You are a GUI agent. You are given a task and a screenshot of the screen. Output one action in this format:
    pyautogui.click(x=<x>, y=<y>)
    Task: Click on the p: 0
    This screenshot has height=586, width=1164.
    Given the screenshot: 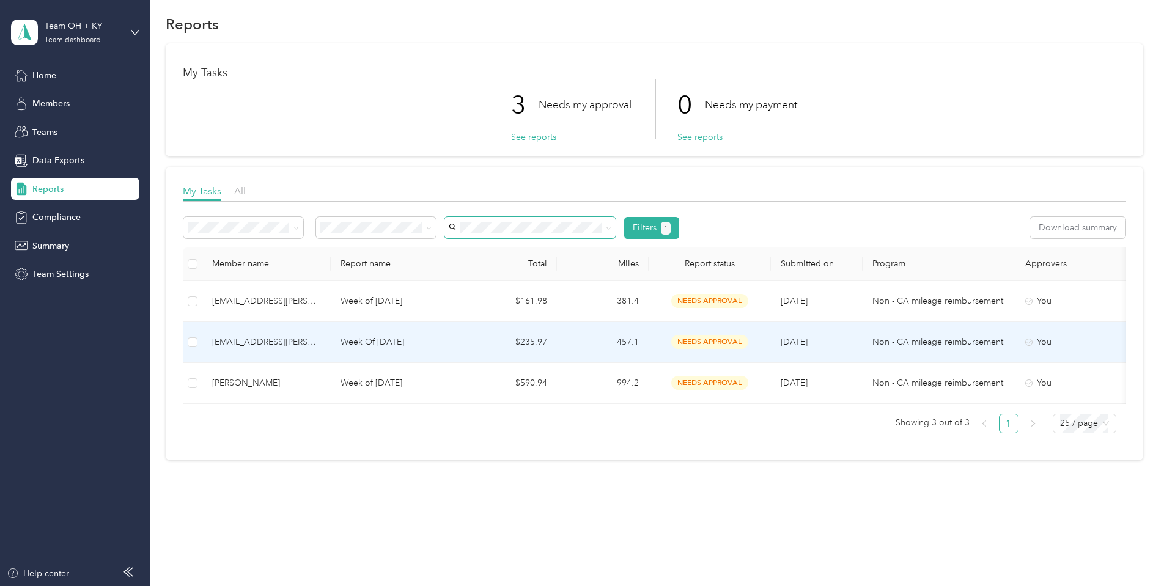 What is the action you would take?
    pyautogui.click(x=691, y=105)
    